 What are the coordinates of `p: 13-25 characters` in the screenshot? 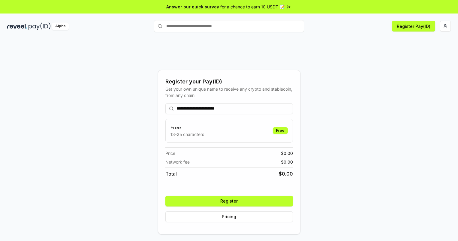 It's located at (187, 134).